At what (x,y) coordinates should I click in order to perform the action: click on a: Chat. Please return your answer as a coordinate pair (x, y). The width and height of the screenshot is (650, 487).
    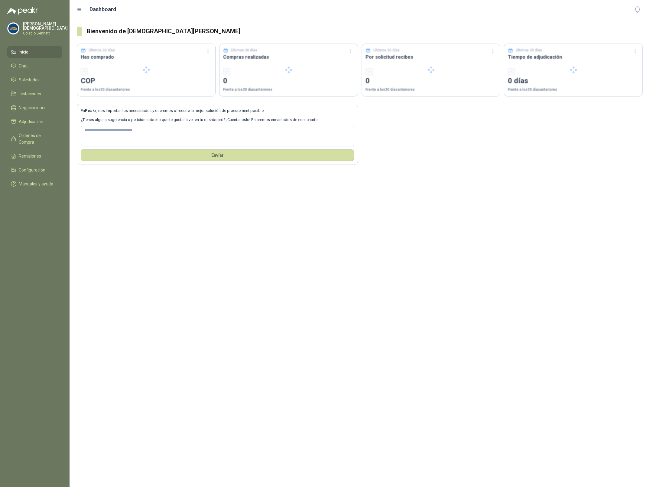
    Looking at the image, I should click on (35, 66).